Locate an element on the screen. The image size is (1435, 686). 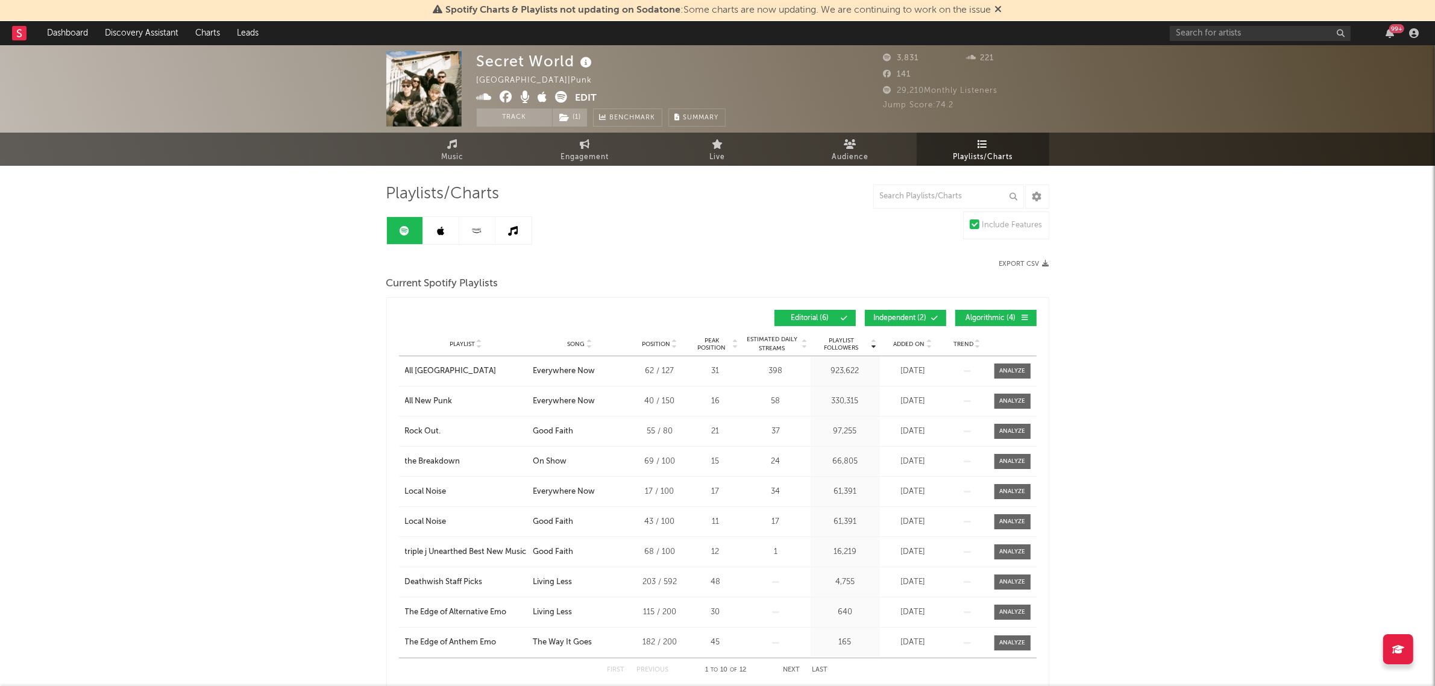
button: (1) is located at coordinates (570, 118).